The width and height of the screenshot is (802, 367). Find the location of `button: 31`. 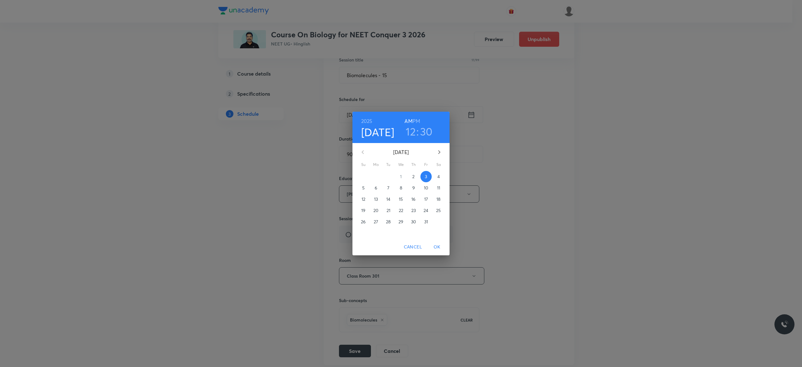

button: 31 is located at coordinates (426, 222).